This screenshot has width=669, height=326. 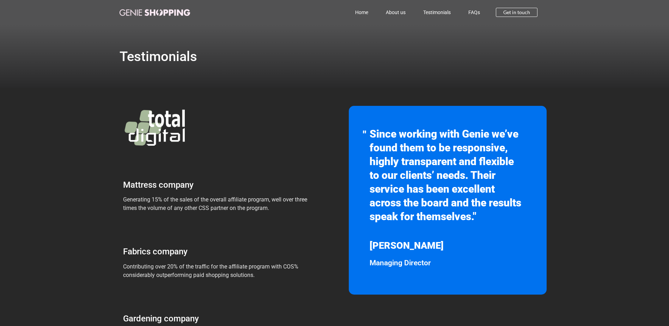 What do you see at coordinates (474, 12) in the screenshot?
I see `a: FAQs` at bounding box center [474, 12].